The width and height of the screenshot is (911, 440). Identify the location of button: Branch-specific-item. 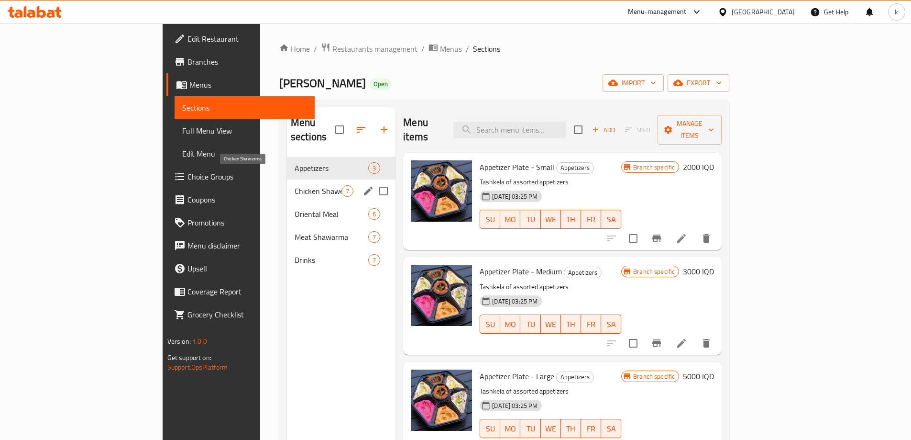
(657, 238).